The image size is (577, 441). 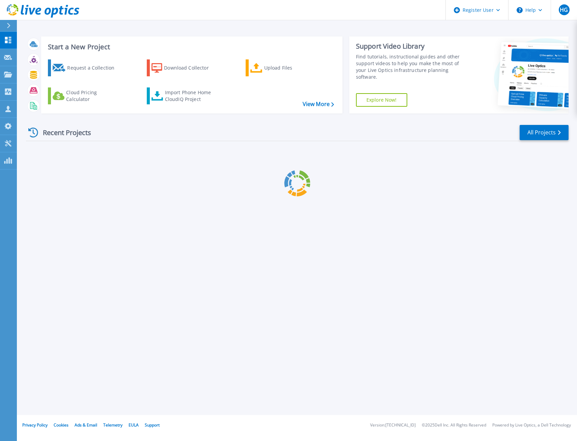 I want to click on li: Powered by Live Optics, a Dell Technology, so click(x=531, y=425).